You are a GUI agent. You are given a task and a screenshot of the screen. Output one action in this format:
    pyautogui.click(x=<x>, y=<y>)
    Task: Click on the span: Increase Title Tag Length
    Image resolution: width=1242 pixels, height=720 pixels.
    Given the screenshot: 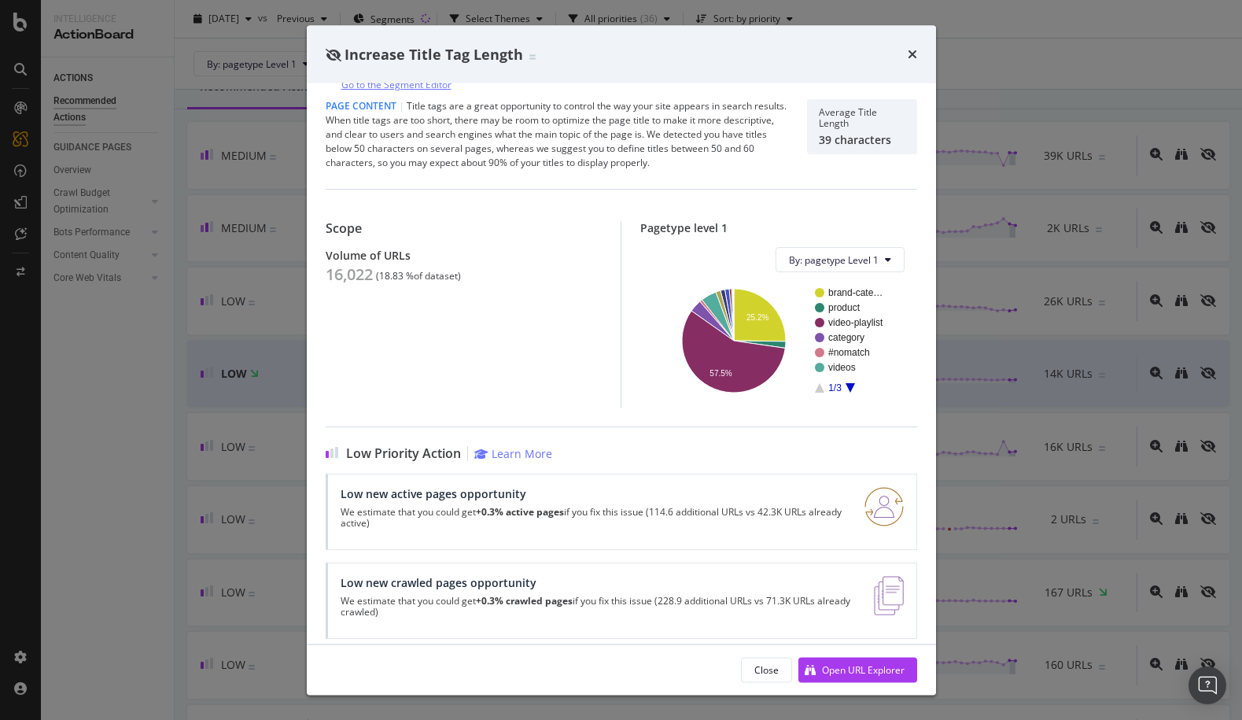 What is the action you would take?
    pyautogui.click(x=433, y=53)
    